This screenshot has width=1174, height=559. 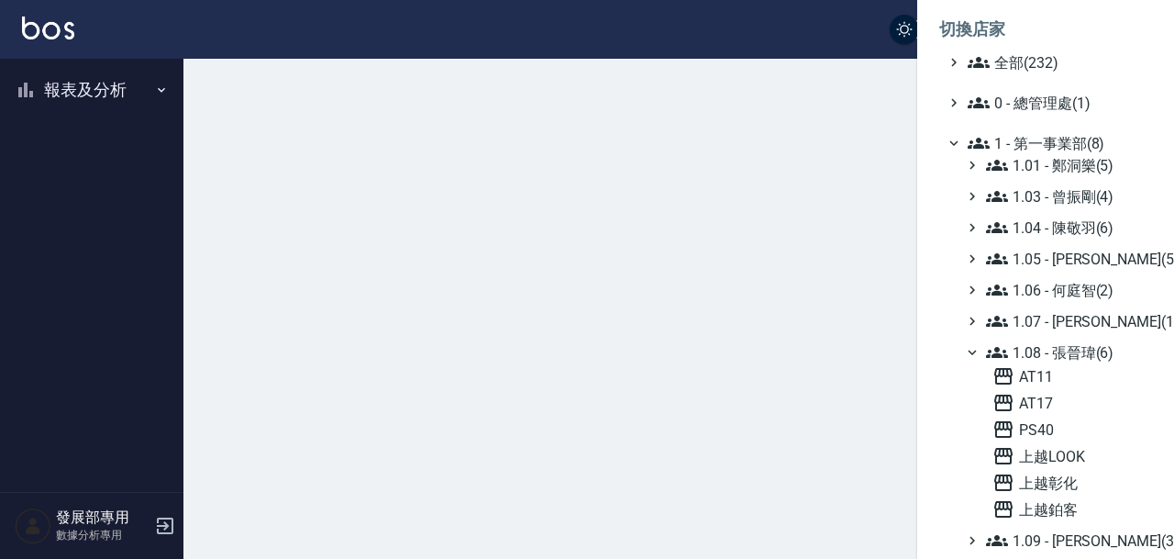 I want to click on span: 上越彰化, so click(x=1069, y=483).